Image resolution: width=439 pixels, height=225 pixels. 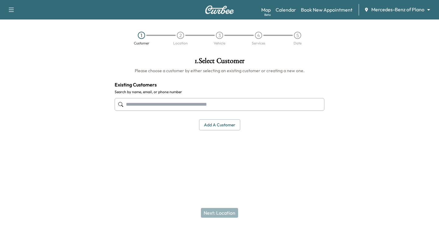 What do you see at coordinates (180, 43) in the screenshot?
I see `div: Location` at bounding box center [180, 43].